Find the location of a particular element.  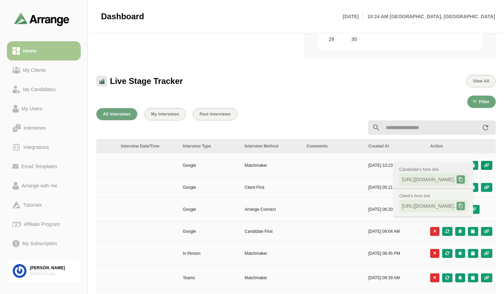

div: Home is located at coordinates (30, 51).